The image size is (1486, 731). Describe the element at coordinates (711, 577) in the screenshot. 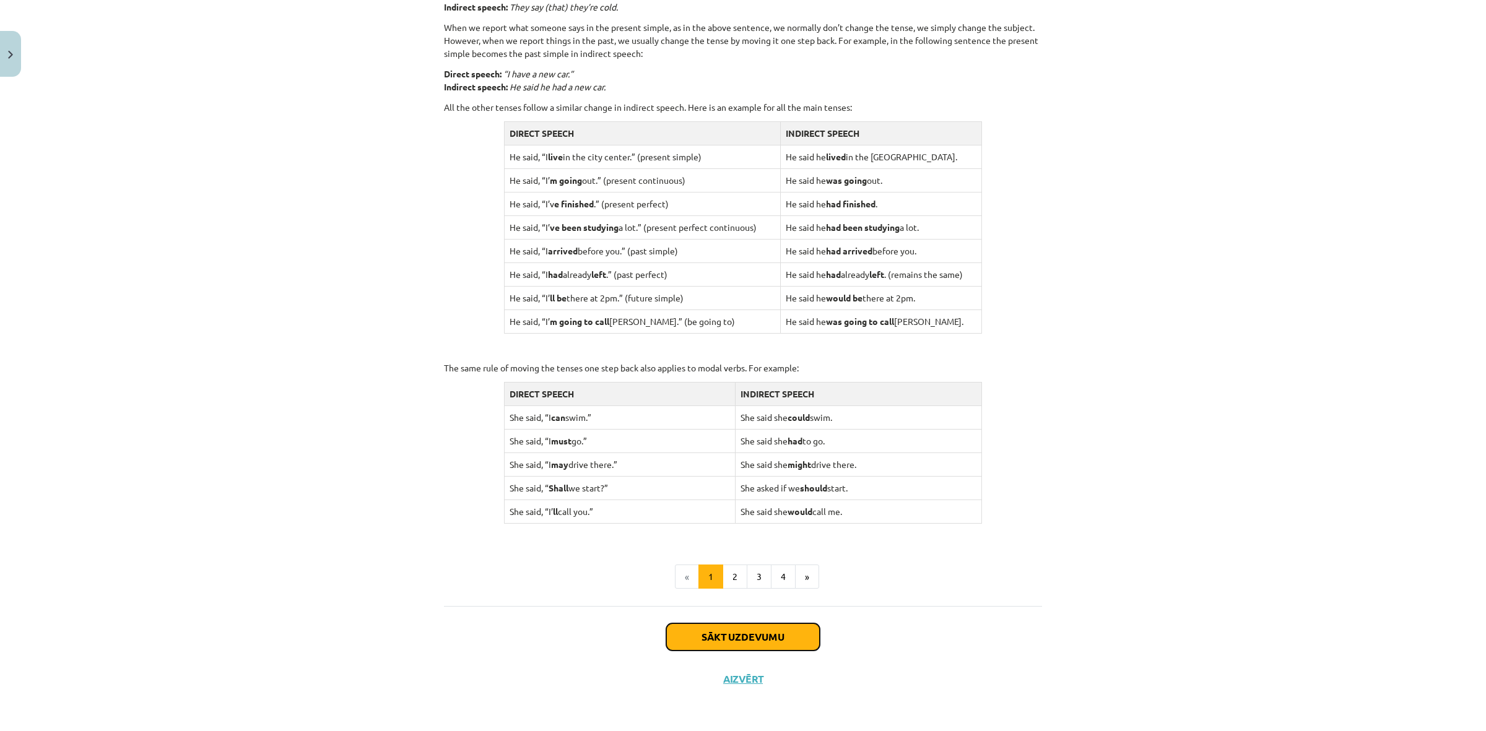

I see `button: 1` at that location.